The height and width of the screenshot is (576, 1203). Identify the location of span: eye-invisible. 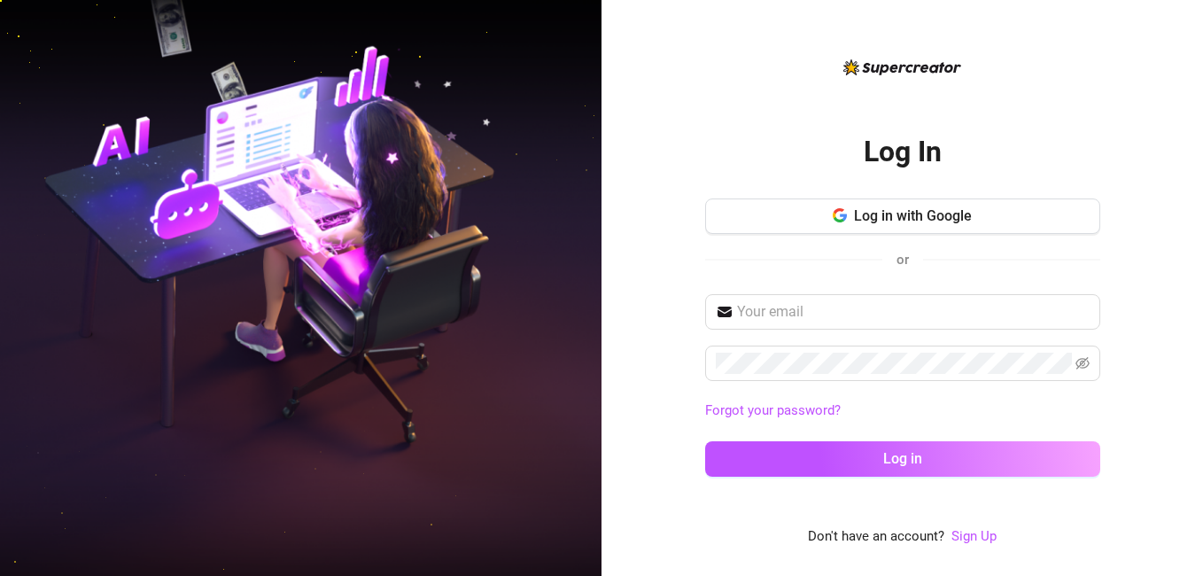
(1082, 363).